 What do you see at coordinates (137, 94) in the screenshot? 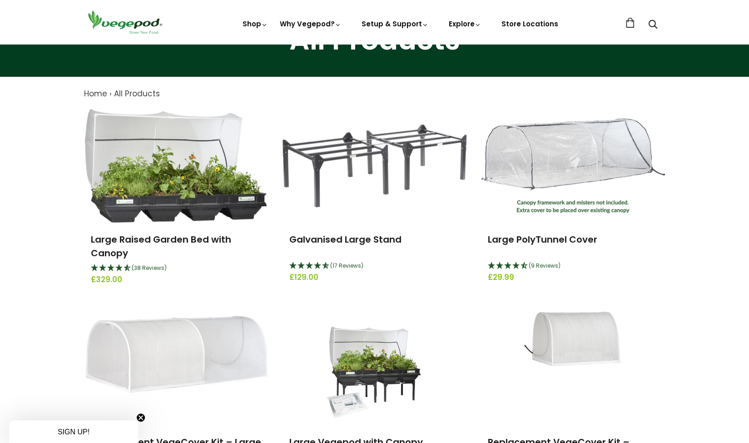
I see `span: All Products` at bounding box center [137, 94].